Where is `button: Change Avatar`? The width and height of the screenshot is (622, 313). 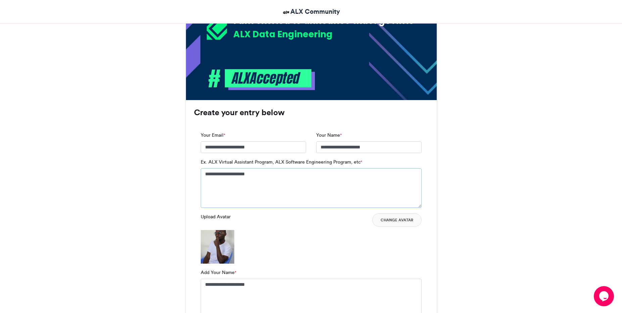
button: Change Avatar is located at coordinates (397, 220).